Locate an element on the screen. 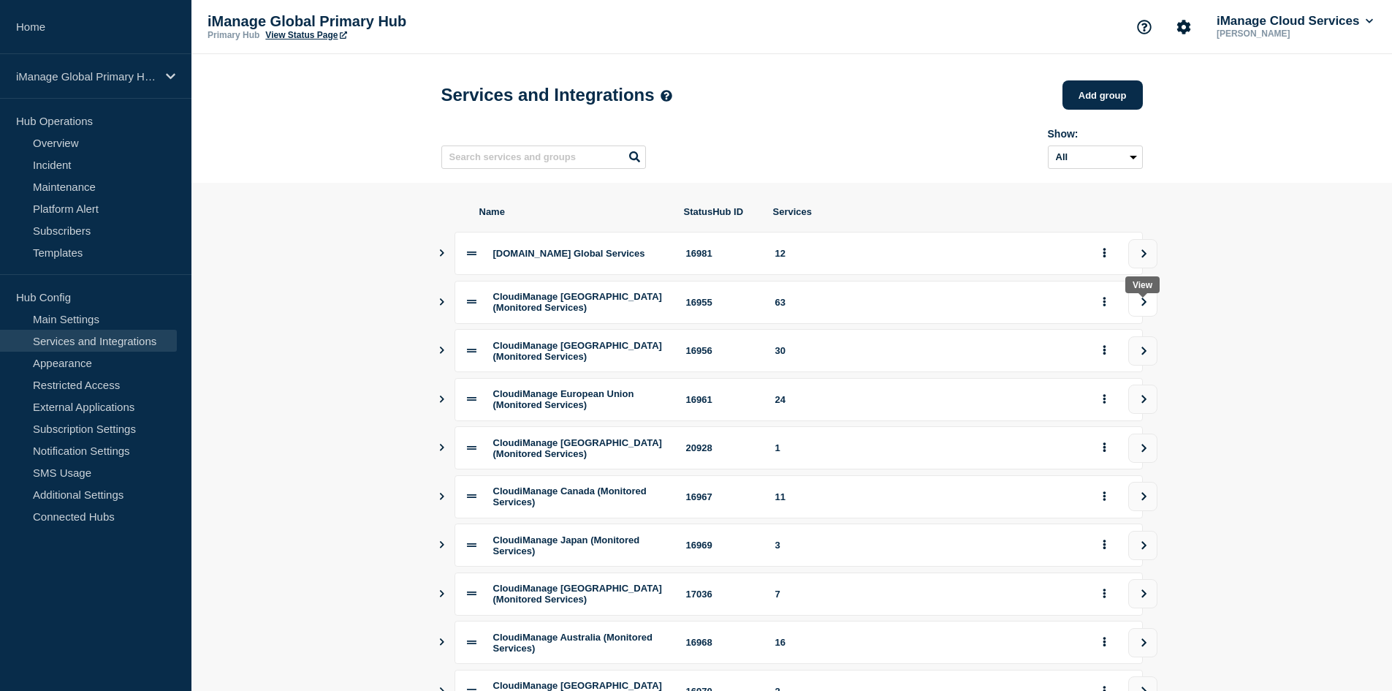  span: Services is located at coordinates (926, 211).